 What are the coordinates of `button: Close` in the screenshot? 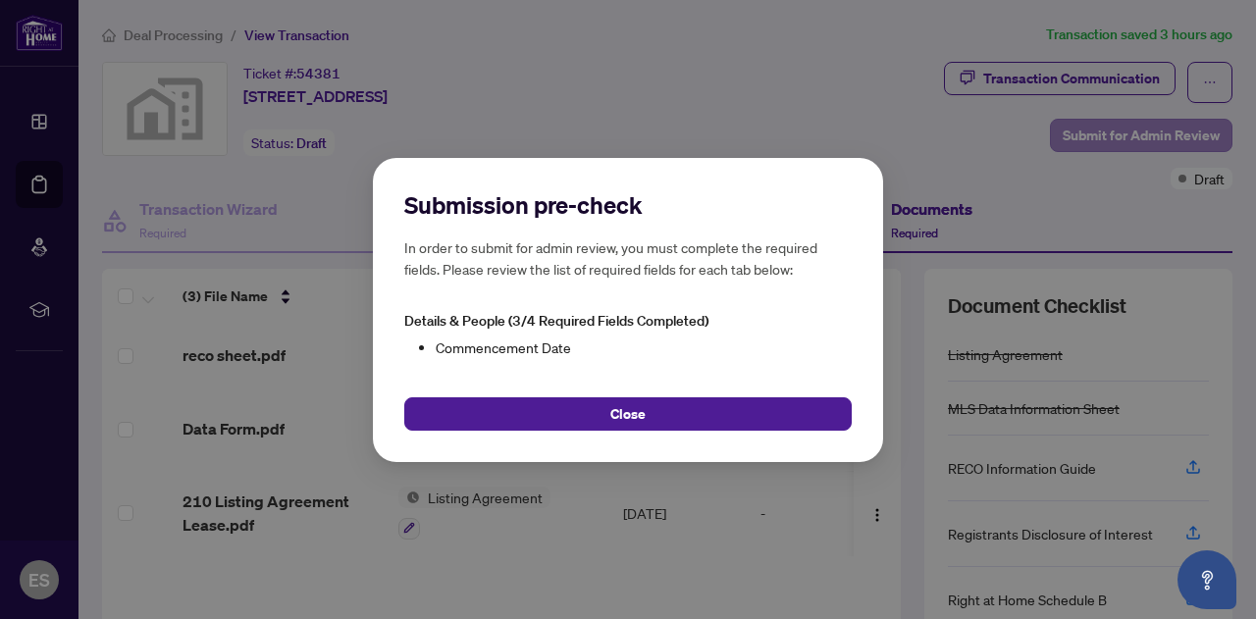 It's located at (628, 413).